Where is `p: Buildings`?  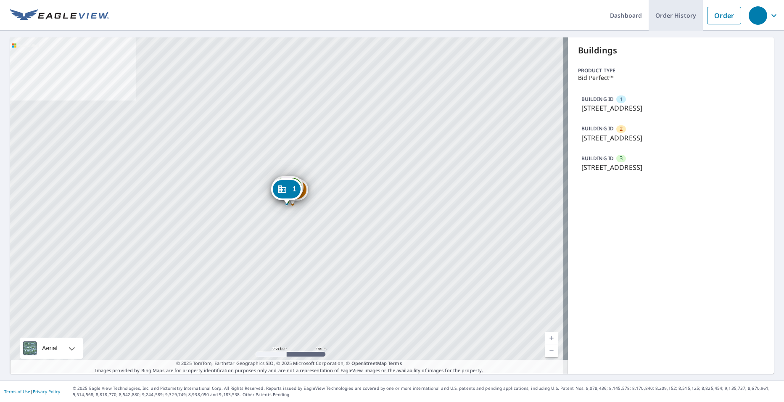
p: Buildings is located at coordinates (671, 50).